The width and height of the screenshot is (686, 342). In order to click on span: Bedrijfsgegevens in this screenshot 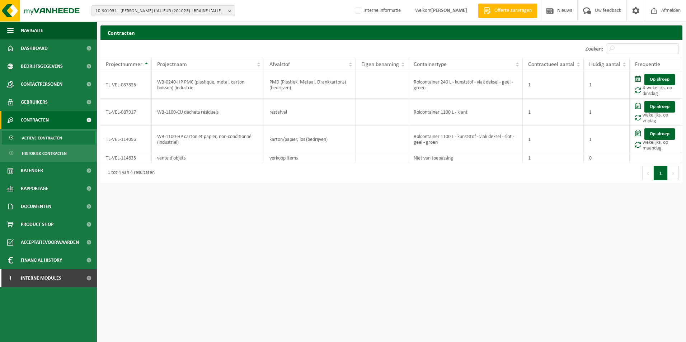, I will do `click(42, 66)`.